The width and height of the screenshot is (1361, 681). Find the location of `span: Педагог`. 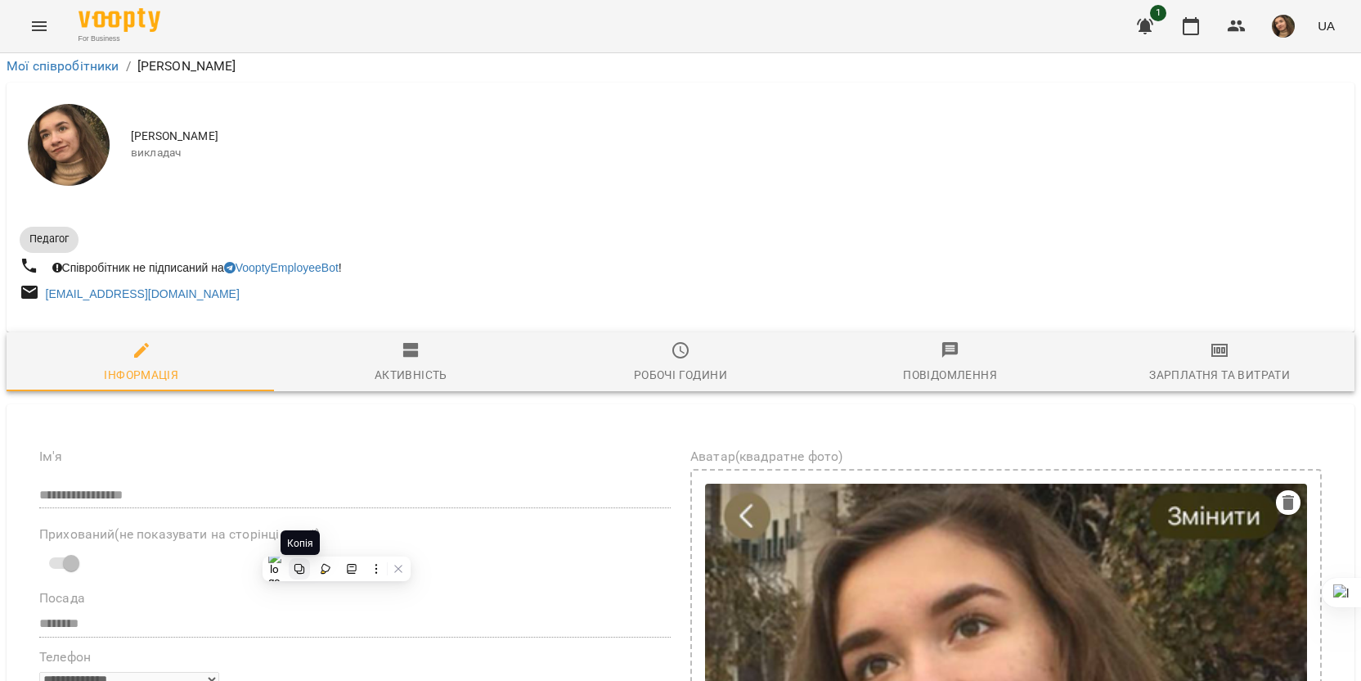

span: Педагог is located at coordinates (49, 239).